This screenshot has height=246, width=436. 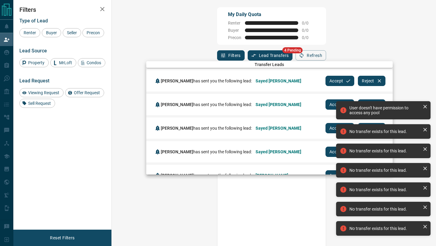 I want to click on div: User doesn't have permission to access any pool, so click(x=385, y=110).